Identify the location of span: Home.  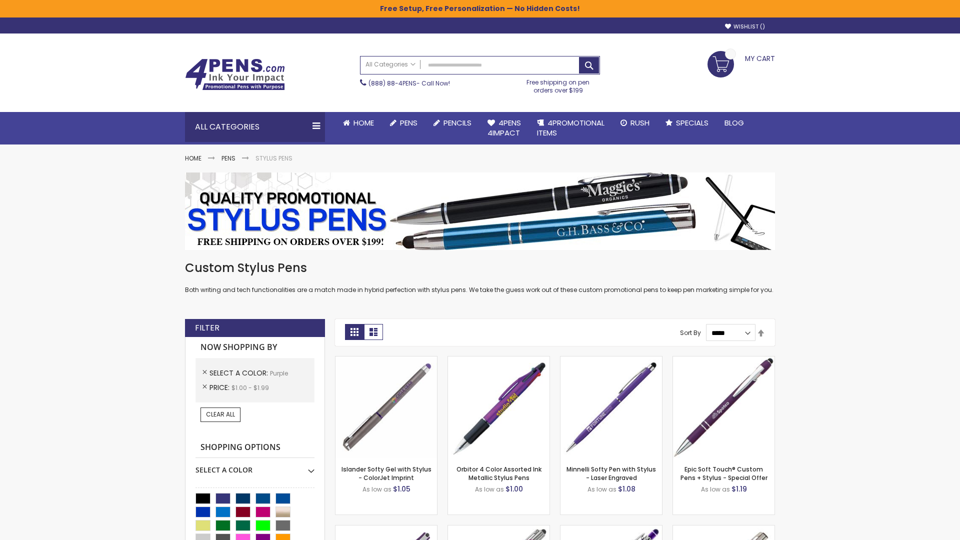
(364, 123).